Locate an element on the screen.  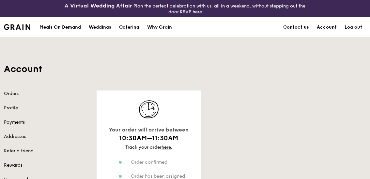
img: icon-track-normal@2x.d40d1303.png is located at coordinates (149, 109).